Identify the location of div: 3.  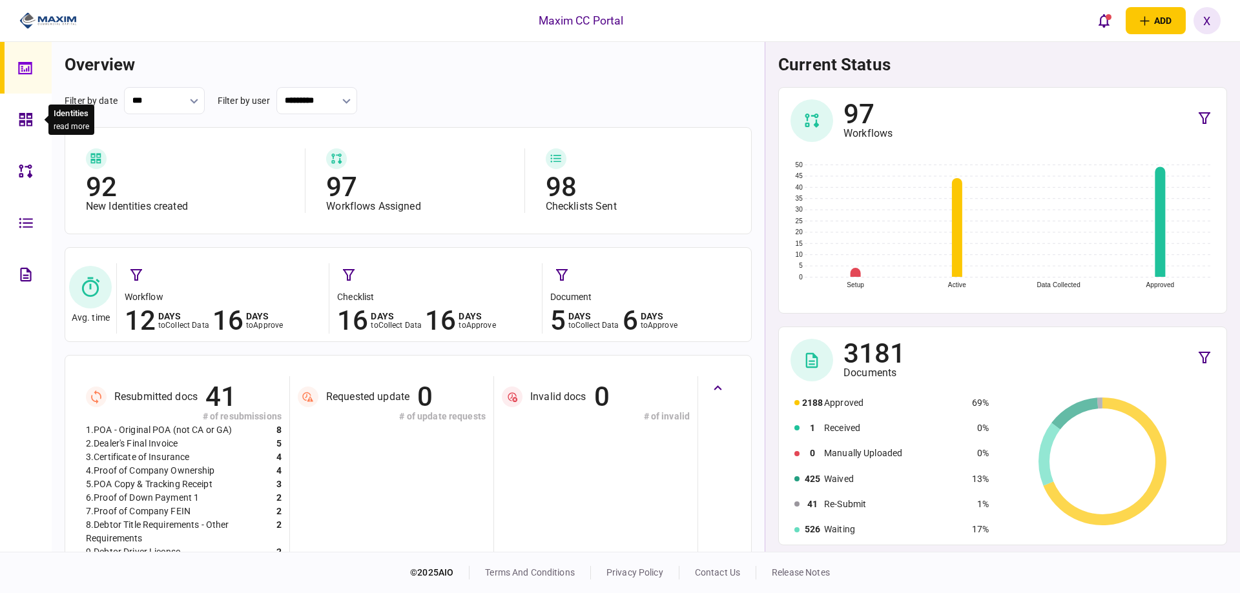
(279, 484).